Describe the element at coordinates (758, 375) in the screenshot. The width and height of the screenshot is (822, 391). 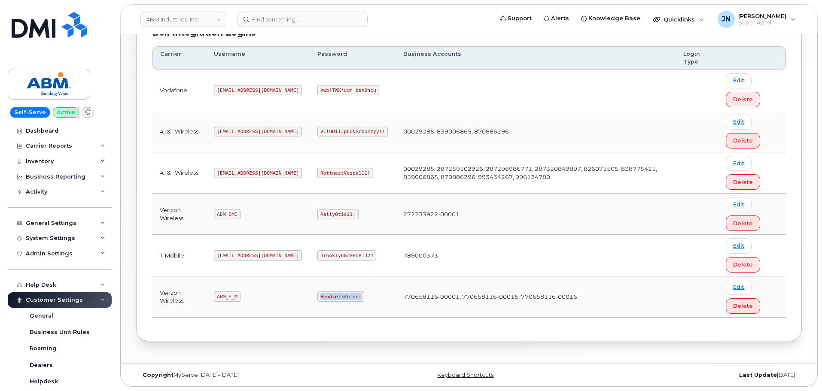
I see `strong: Last Update` at that location.